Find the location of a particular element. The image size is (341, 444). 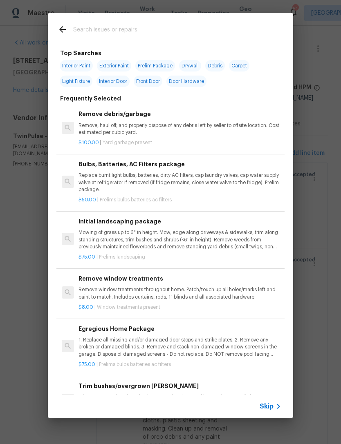

span: $50.00 is located at coordinates (87, 200).